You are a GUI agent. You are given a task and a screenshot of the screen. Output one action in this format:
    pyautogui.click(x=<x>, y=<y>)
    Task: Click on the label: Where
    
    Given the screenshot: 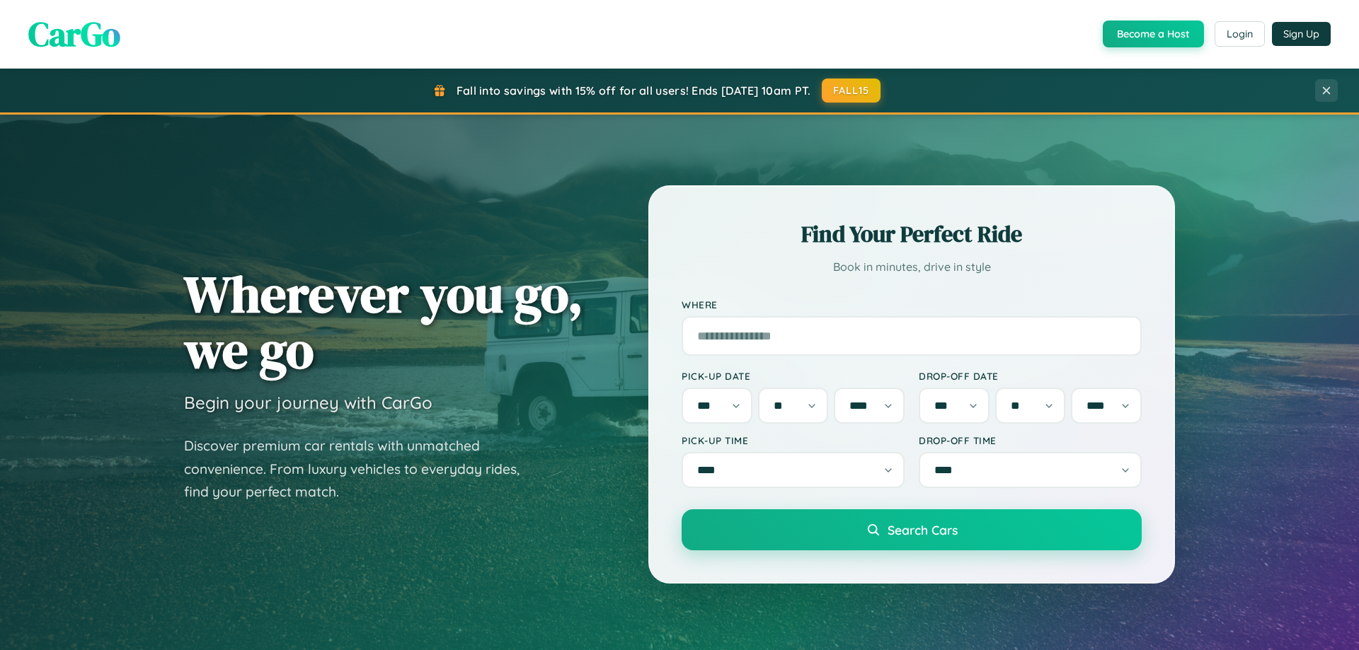 What is the action you would take?
    pyautogui.click(x=912, y=304)
    